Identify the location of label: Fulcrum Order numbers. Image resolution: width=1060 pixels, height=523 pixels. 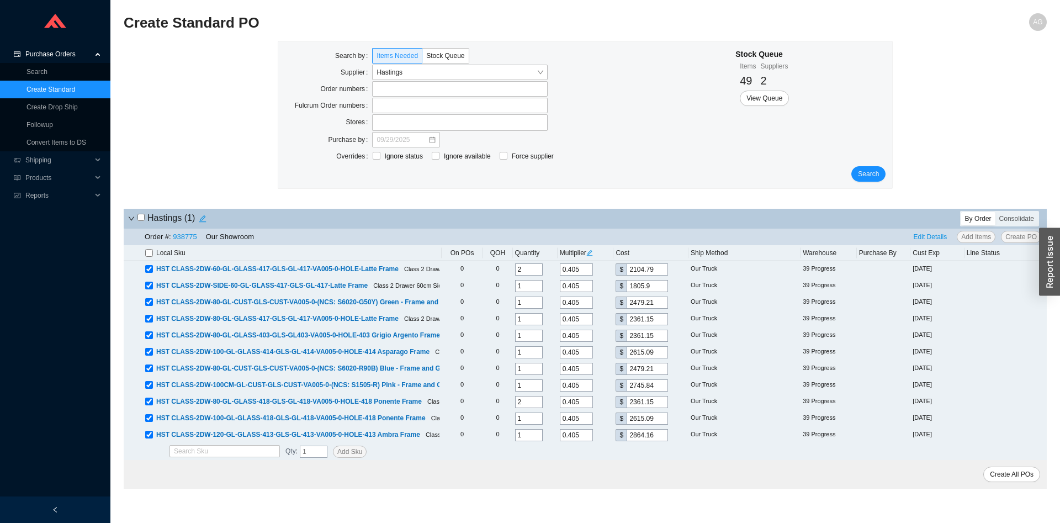
(334, 105).